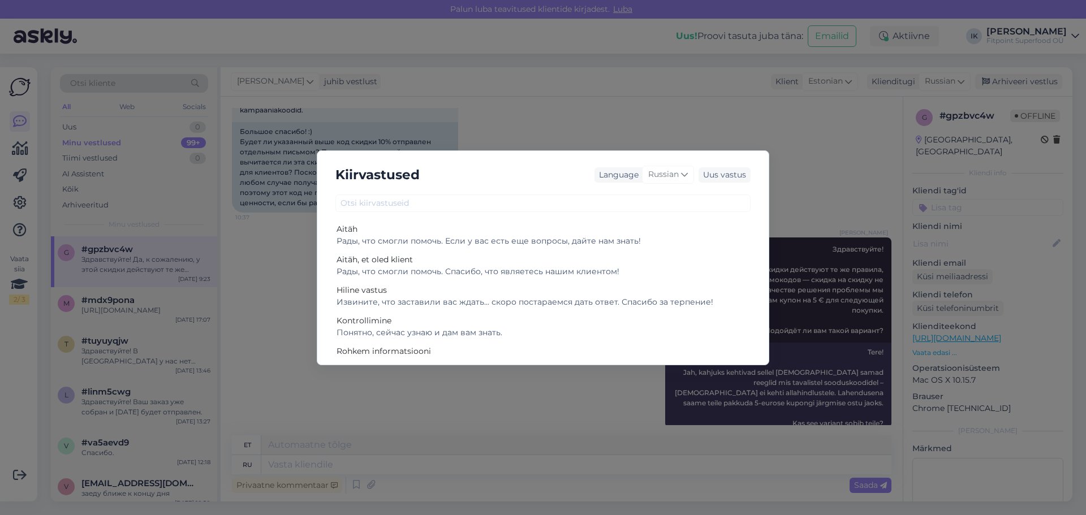 The image size is (1086, 515). I want to click on div: Рады, что смогли помочь. Если у вас есть еще вопросы, дайте нам знать!, so click(543, 241).